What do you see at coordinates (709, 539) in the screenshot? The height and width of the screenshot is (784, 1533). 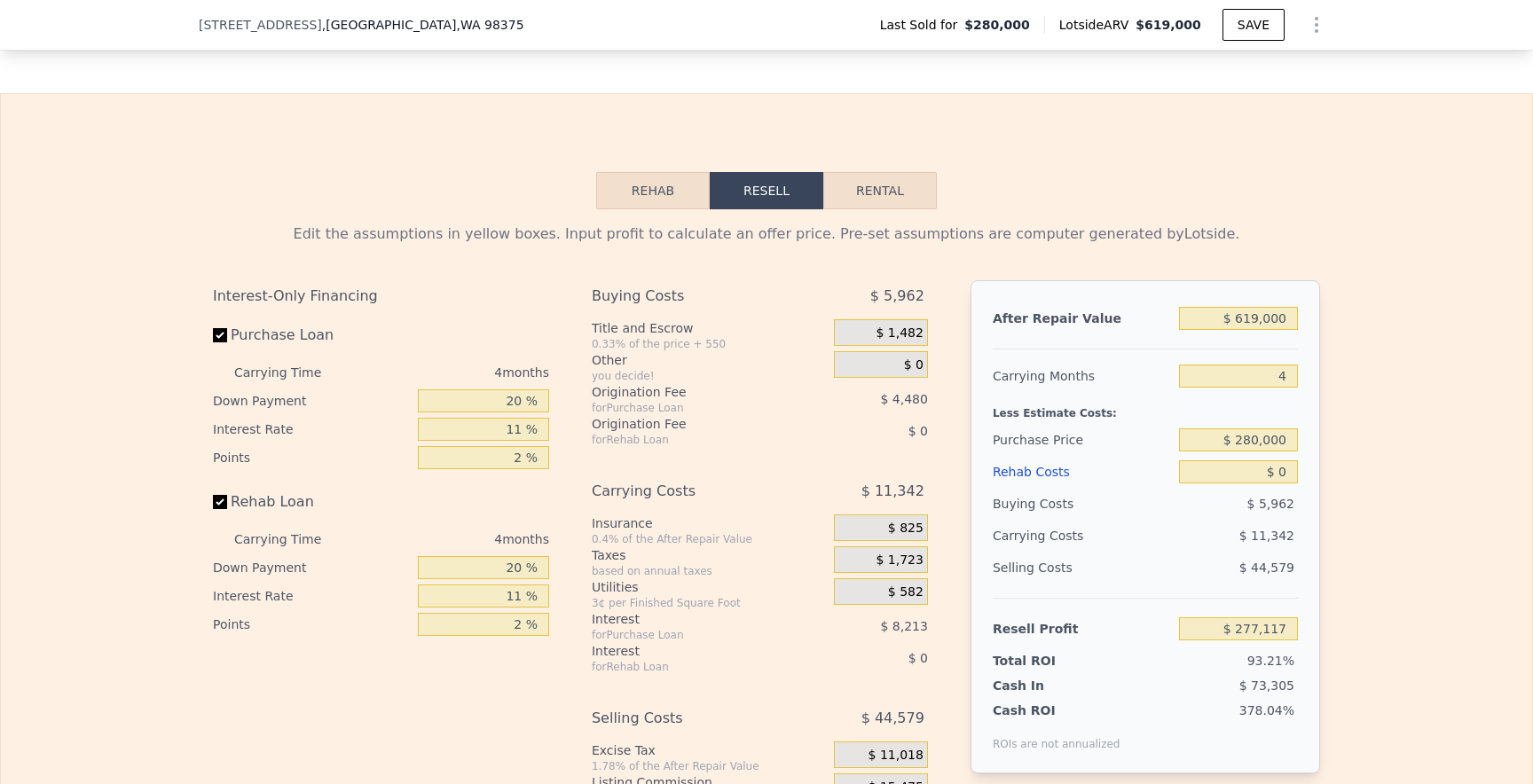 I see `div: 0.4% of the After Repair Value` at bounding box center [709, 539].